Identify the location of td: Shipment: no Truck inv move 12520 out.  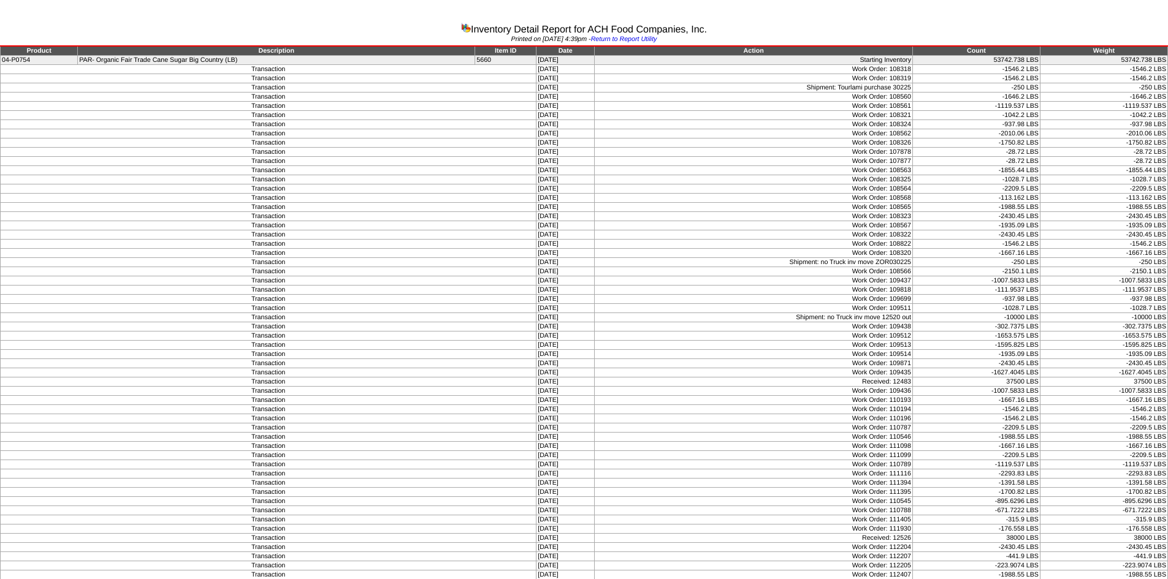
(754, 318).